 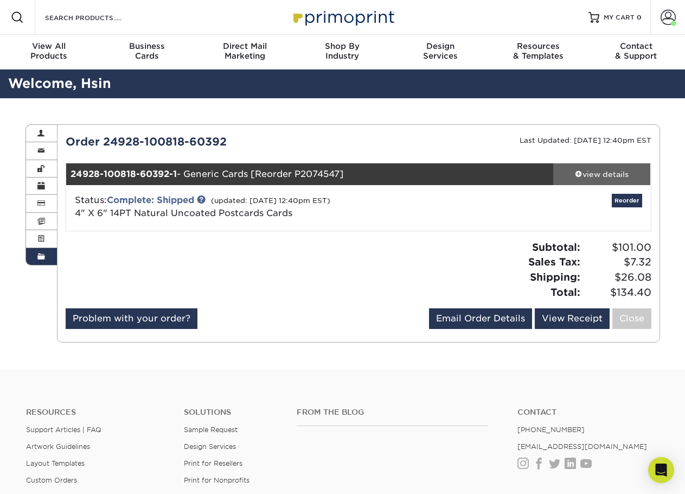 I want to click on div: Industry, so click(x=342, y=51).